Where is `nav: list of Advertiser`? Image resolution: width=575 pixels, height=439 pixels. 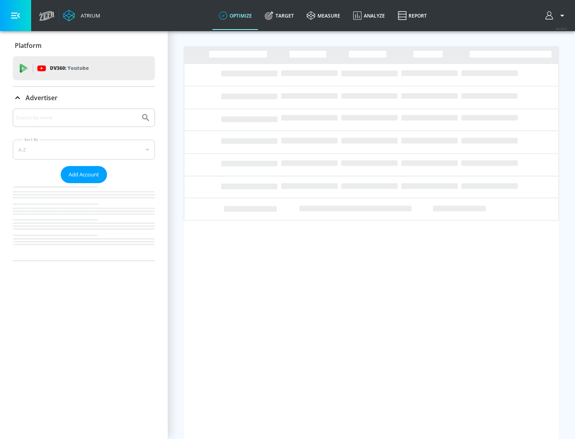 nav: list of Advertiser is located at coordinates (84, 222).